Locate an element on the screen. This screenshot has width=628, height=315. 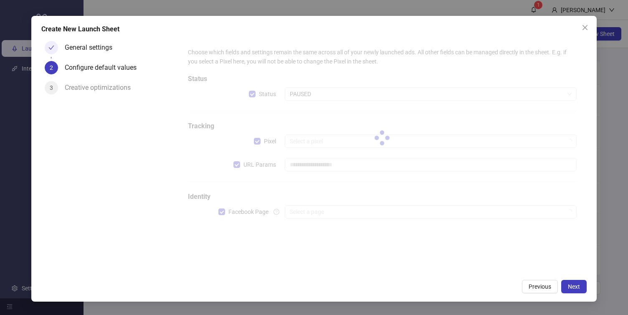
button: Next is located at coordinates (574, 286).